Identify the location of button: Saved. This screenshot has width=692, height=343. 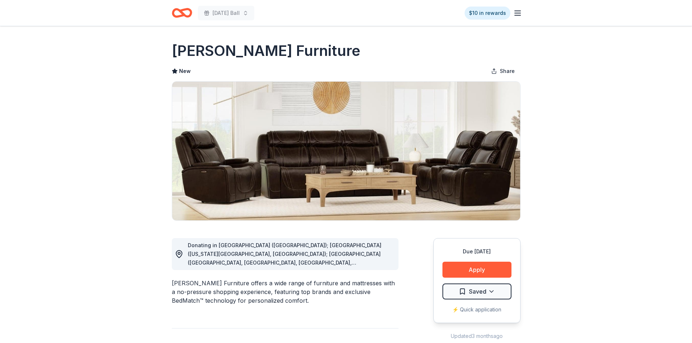
(477, 292).